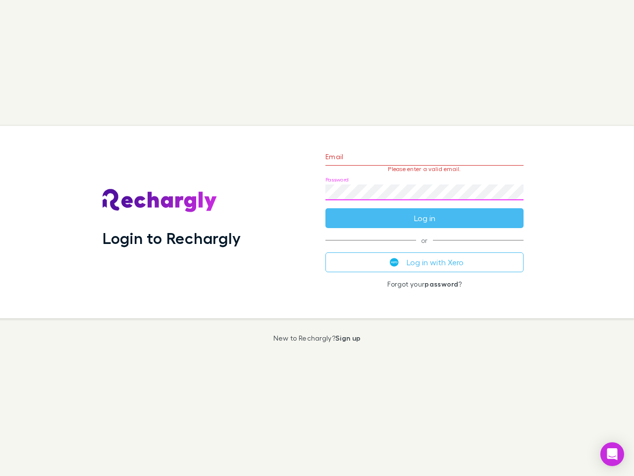 The height and width of the screenshot is (476, 634). Describe the element at coordinates (348, 338) in the screenshot. I see `a: Sign up` at that location.